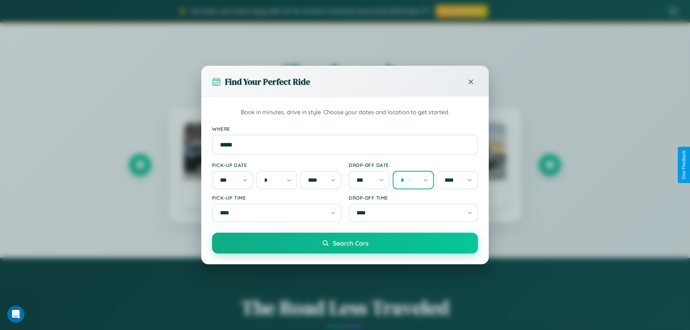 This screenshot has width=690, height=330. I want to click on span: Search Cars, so click(350, 243).